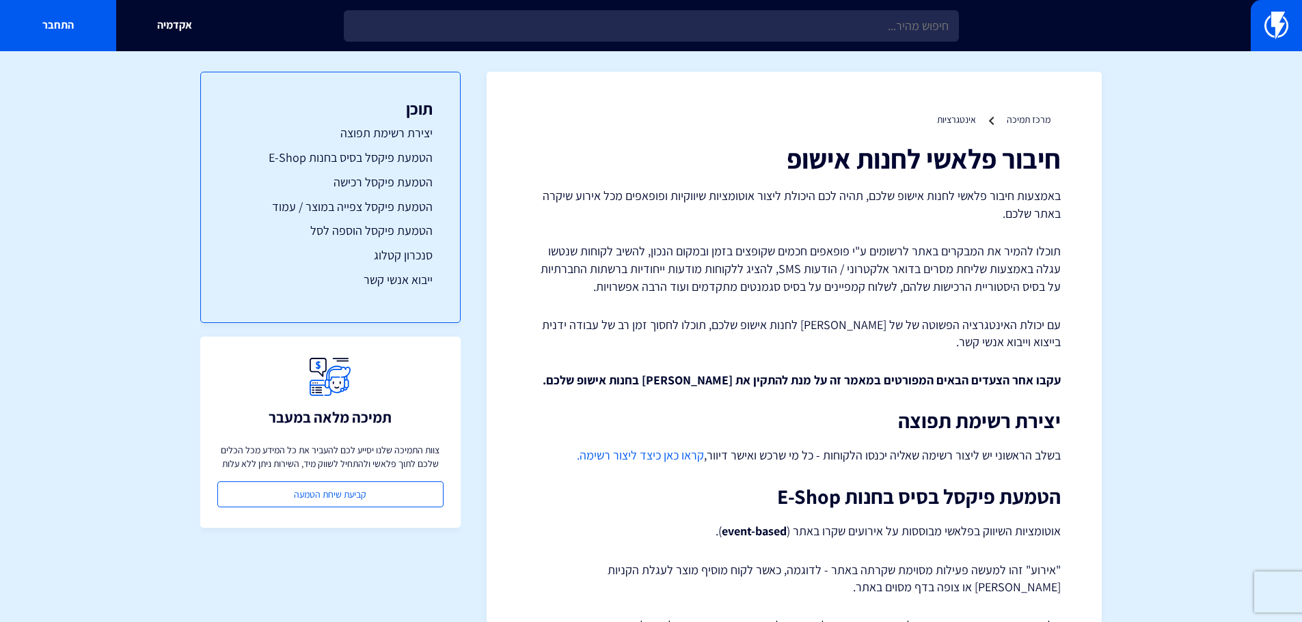  Describe the element at coordinates (794, 269) in the screenshot. I see `p: תוכלו להמיר את המבקרים באתר לרשומים ע"י פופאפים חכמים שקופצים בזמן ובמקום הנכון, להשיב לקוחות שנט...` at that location.